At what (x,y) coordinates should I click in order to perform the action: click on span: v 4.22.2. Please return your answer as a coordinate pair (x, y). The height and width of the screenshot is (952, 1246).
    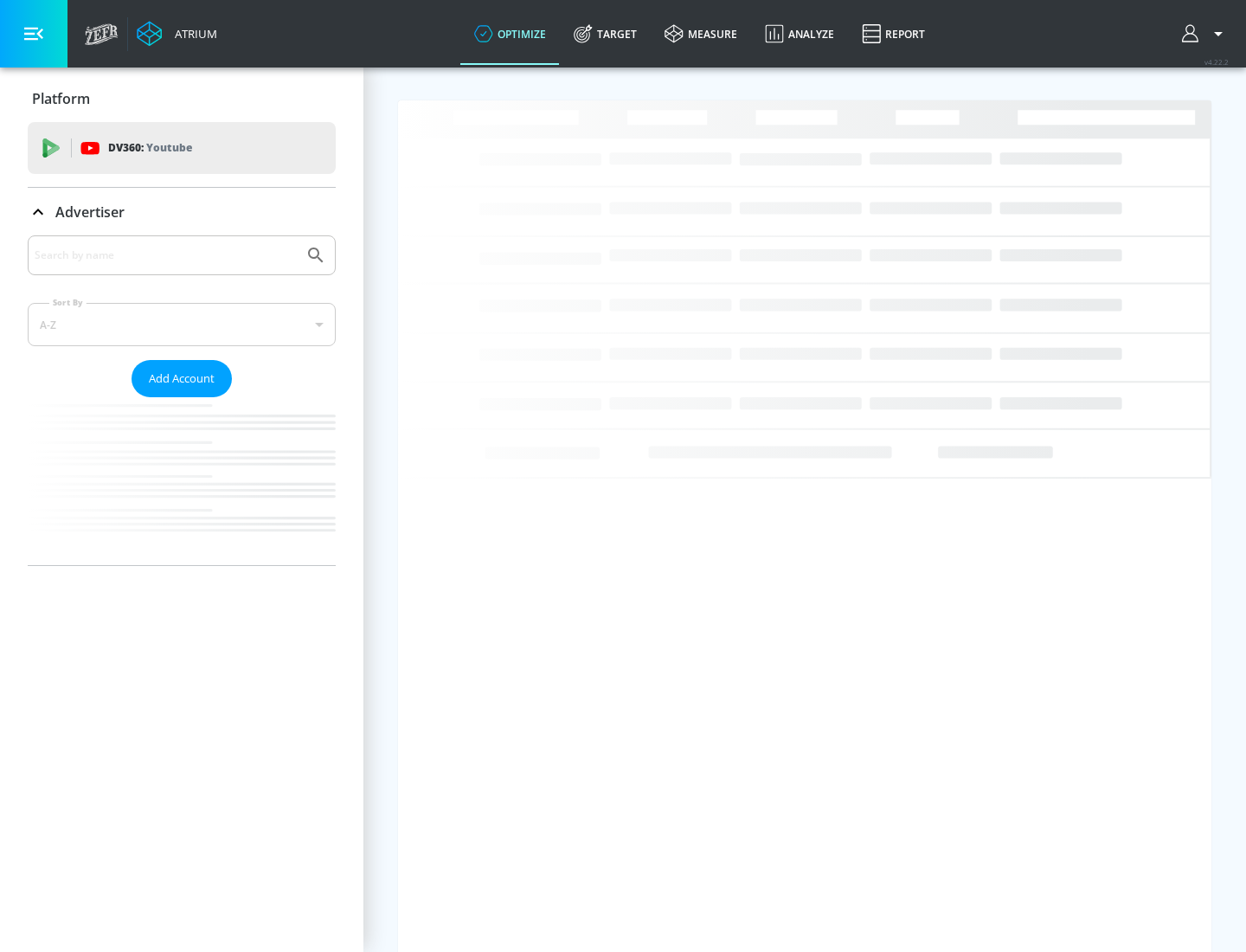
    Looking at the image, I should click on (1216, 62).